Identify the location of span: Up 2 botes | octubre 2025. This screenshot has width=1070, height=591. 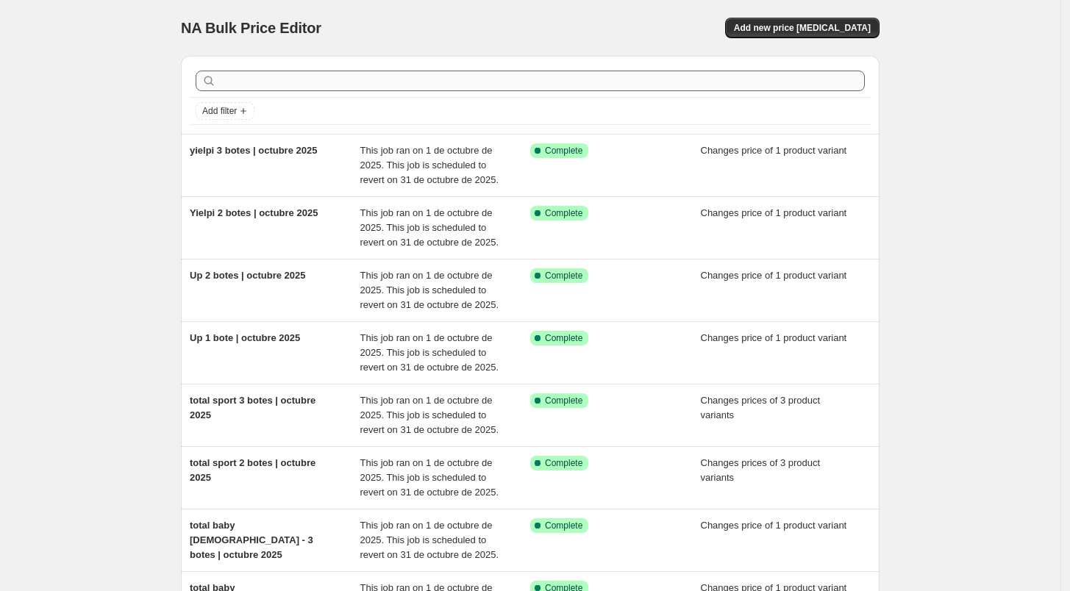
(248, 275).